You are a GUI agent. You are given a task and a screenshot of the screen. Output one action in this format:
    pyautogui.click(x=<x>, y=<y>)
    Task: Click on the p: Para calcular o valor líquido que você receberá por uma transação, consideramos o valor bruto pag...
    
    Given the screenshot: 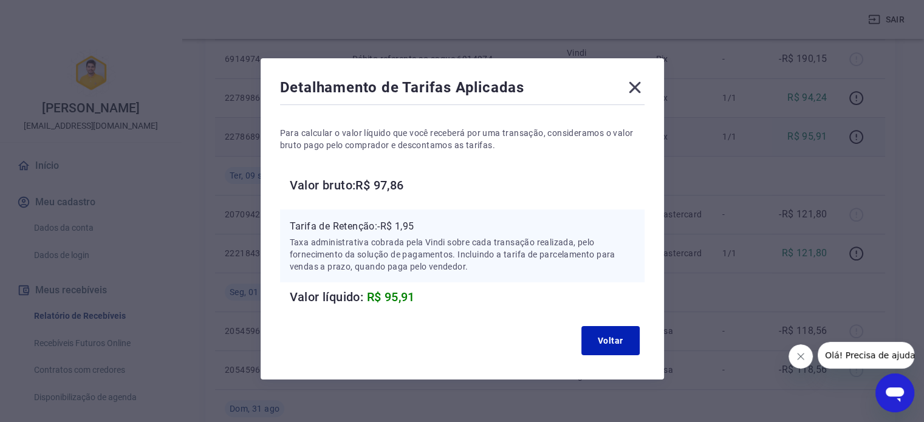 What is the action you would take?
    pyautogui.click(x=462, y=139)
    